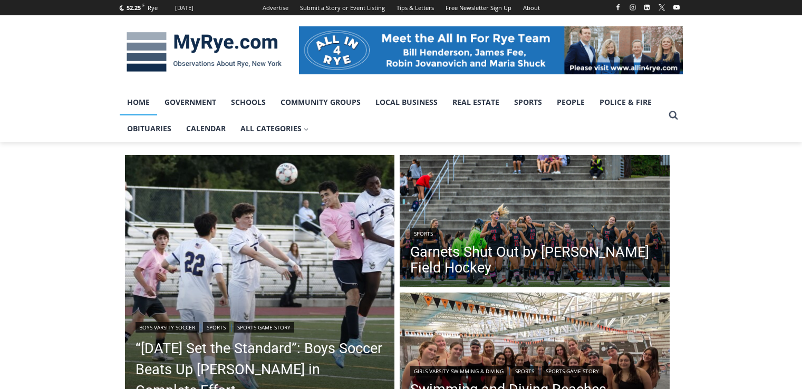  I want to click on a: YouTube, so click(676, 7).